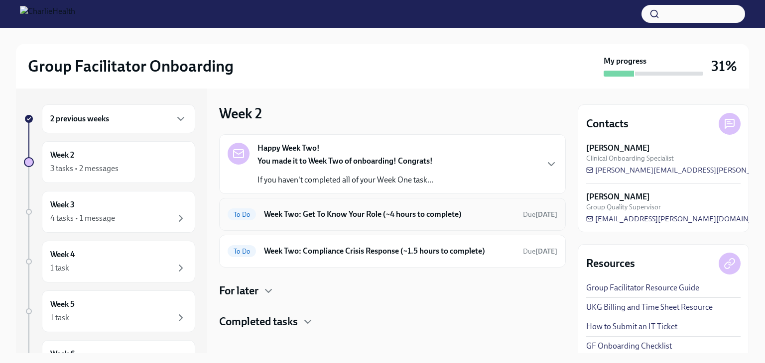 The width and height of the screenshot is (765, 363). What do you see at coordinates (623, 207) in the screenshot?
I see `span: Group Quality Supervisor` at bounding box center [623, 207].